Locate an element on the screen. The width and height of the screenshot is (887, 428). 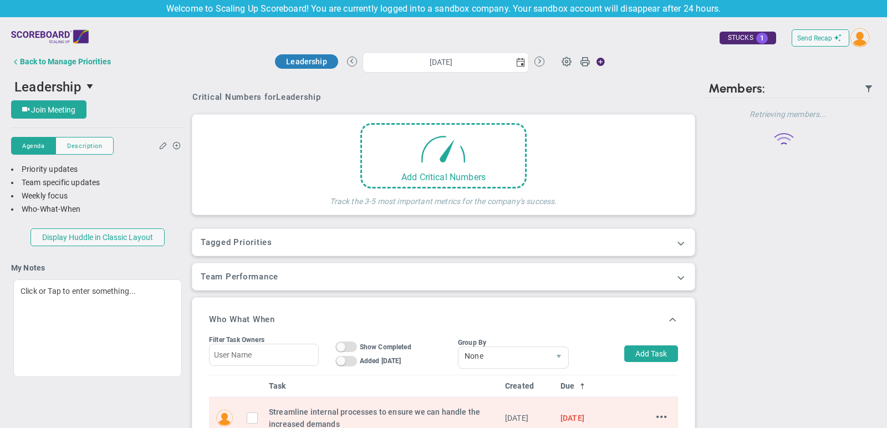
span: Members: is located at coordinates (737, 88).